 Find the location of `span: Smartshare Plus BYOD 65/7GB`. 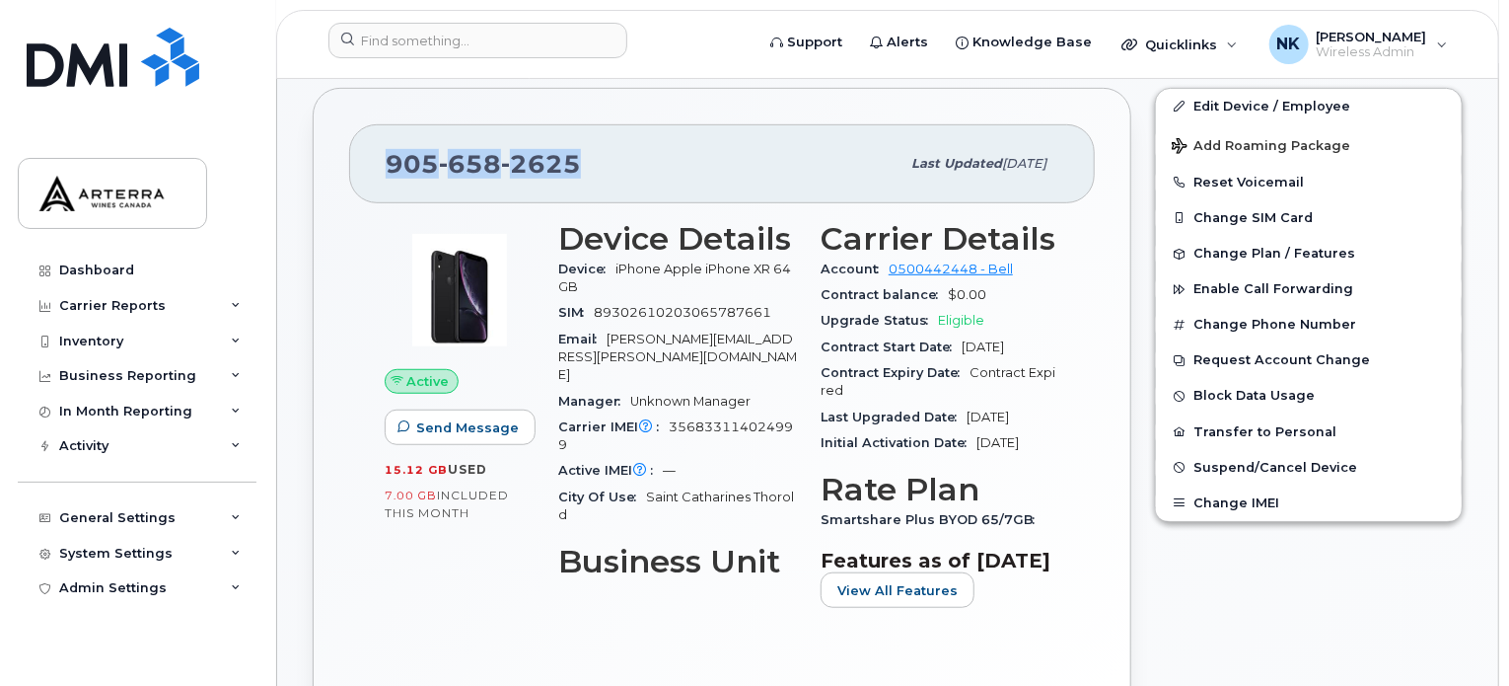

span: Smartshare Plus BYOD 65/7GB is located at coordinates (932, 519).